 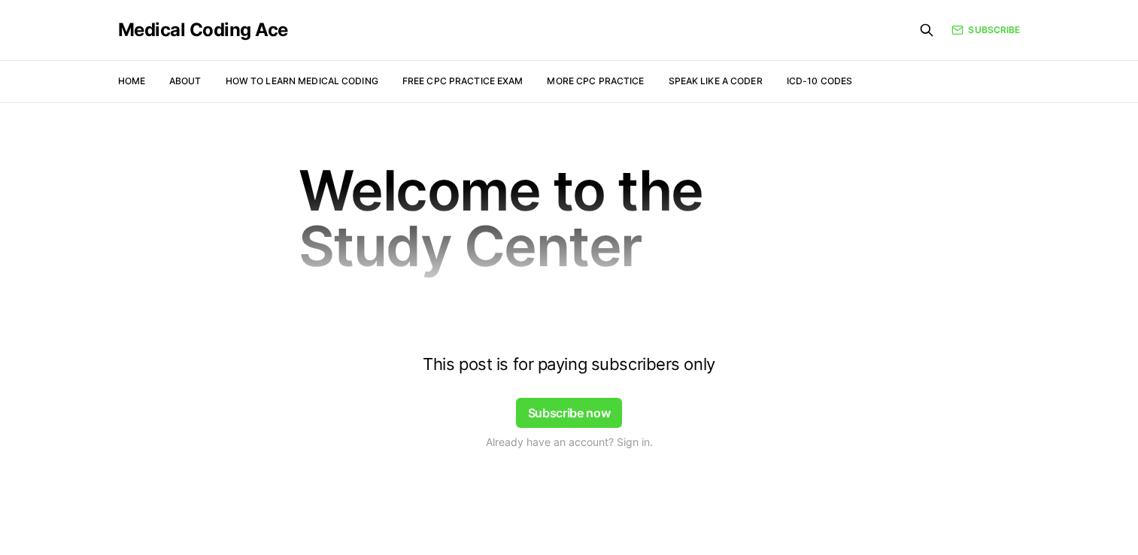 What do you see at coordinates (595, 80) in the screenshot?
I see `a: More CPC Practice` at bounding box center [595, 80].